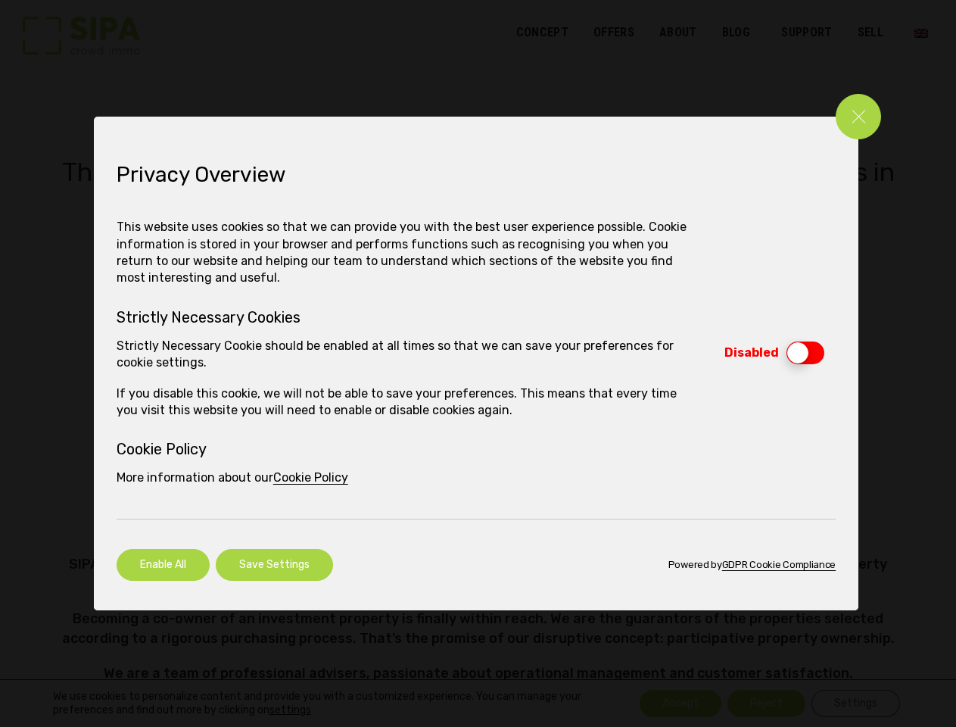 This screenshot has width=956, height=727. What do you see at coordinates (201, 175) in the screenshot?
I see `span: Privacy Overview` at bounding box center [201, 175].